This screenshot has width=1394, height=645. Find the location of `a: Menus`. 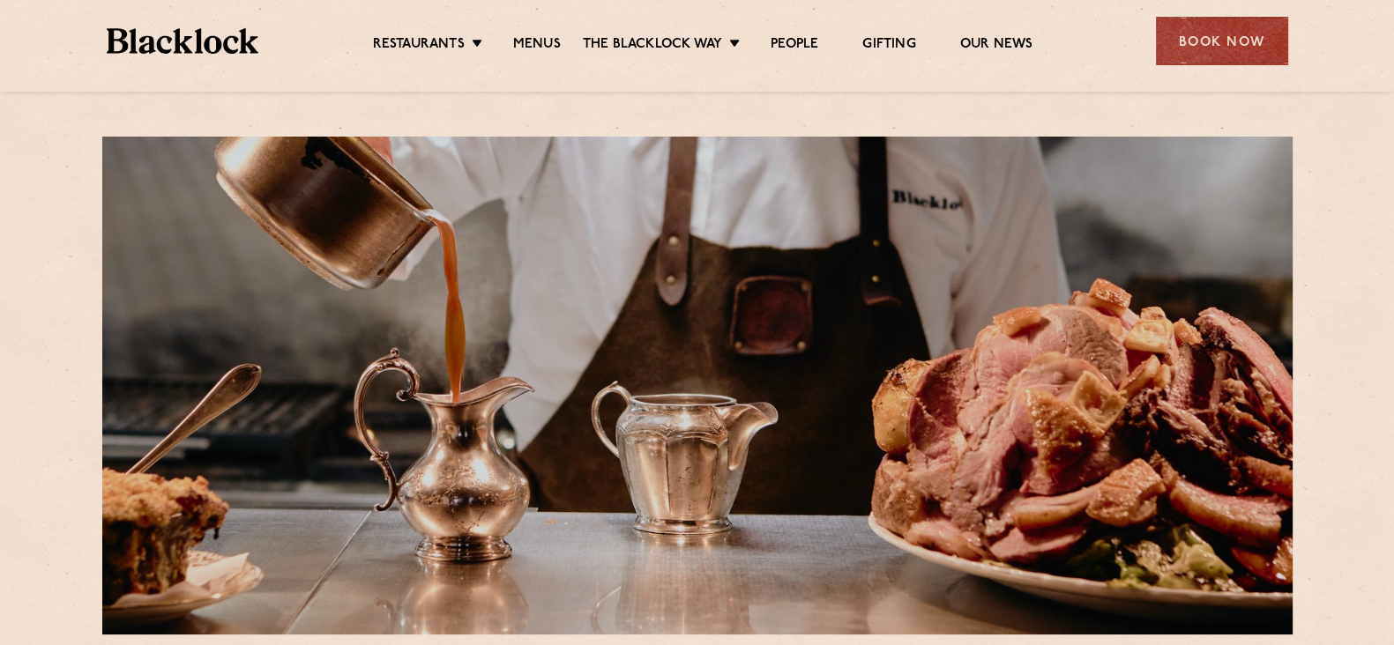

a: Menus is located at coordinates (537, 46).